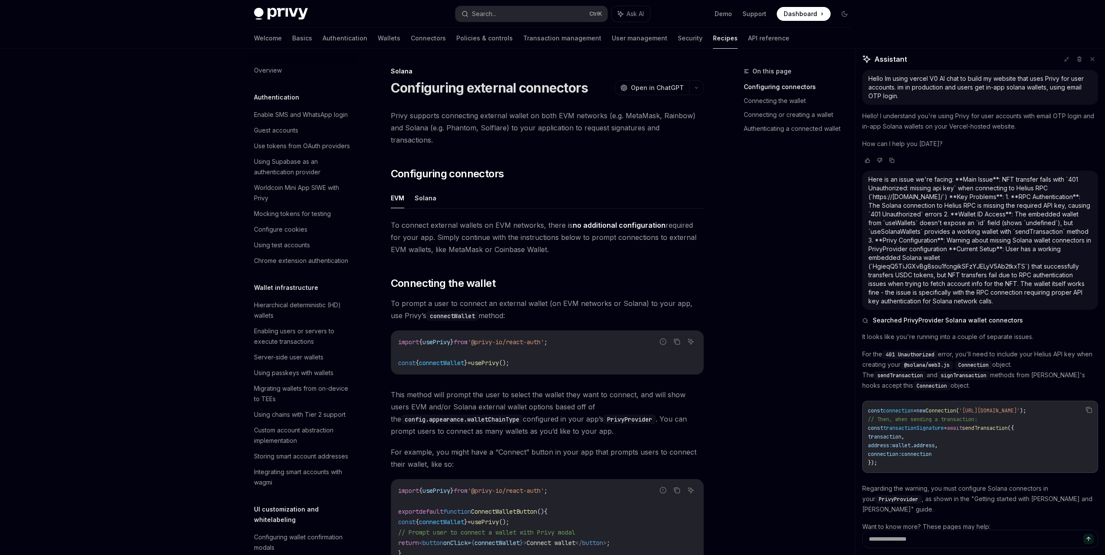 The image size is (1105, 555). Describe the element at coordinates (443, 283) in the screenshot. I see `span: Connecting the wallet` at that location.